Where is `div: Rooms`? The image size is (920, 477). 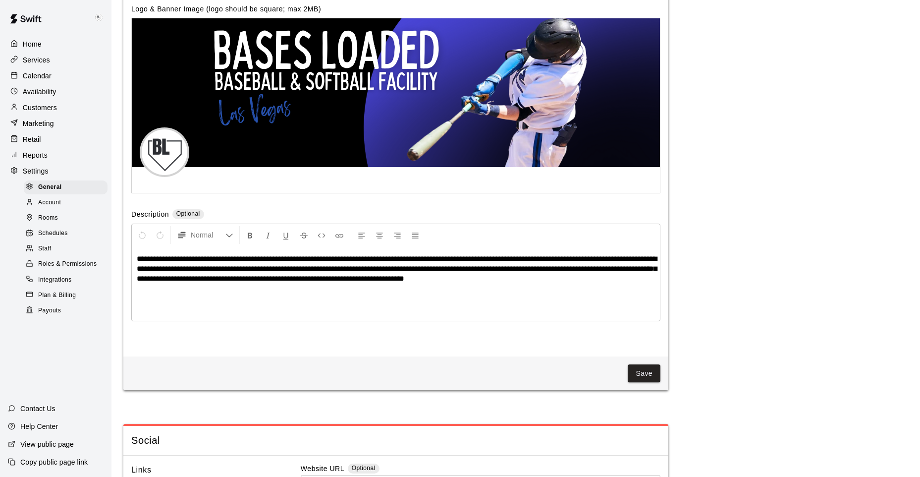
div: Rooms is located at coordinates (65, 218).